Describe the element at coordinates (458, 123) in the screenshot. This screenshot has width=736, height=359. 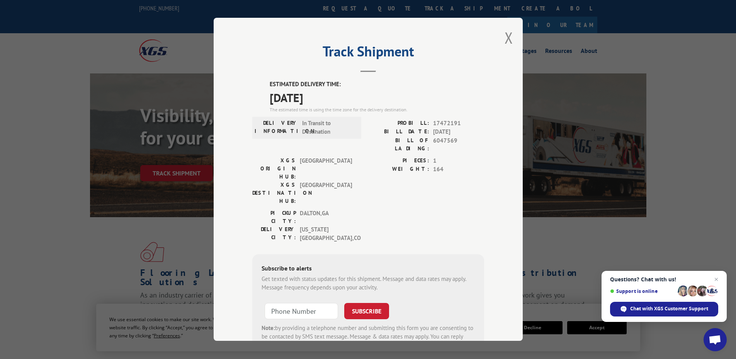
I see `span: 17472191` at that location.